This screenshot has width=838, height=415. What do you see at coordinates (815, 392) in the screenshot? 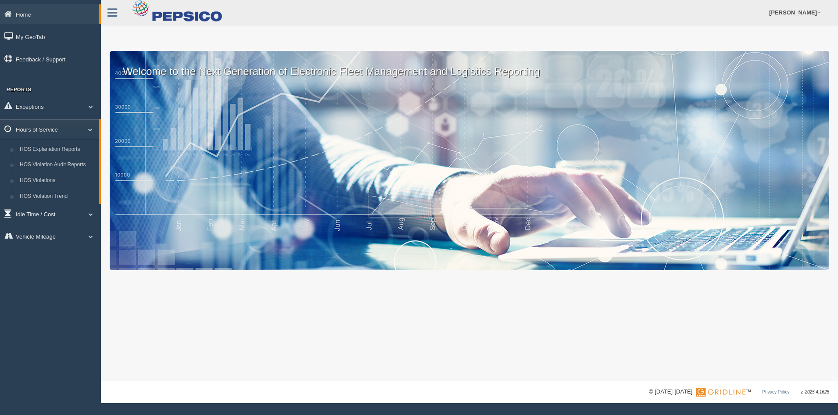
I see `span: v. 2025.4.1625` at bounding box center [815, 392].